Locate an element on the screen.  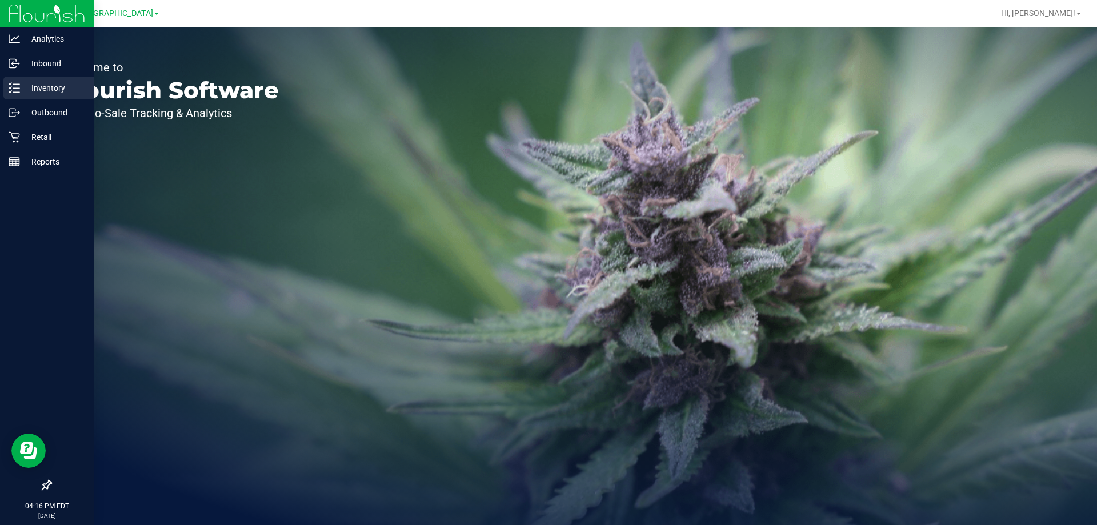
p: Retail is located at coordinates (54, 137).